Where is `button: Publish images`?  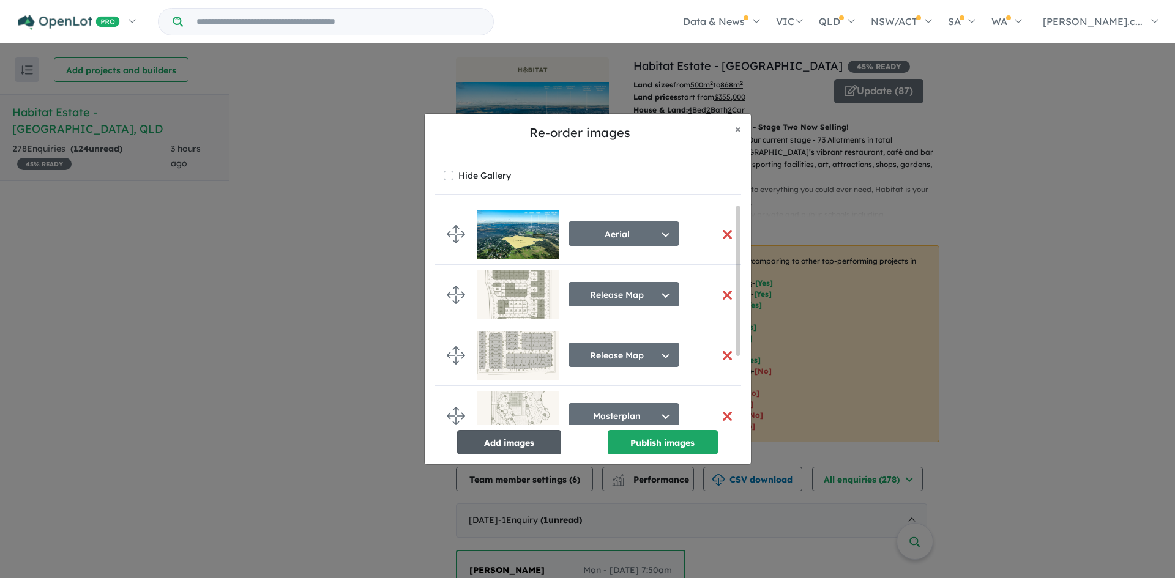 button: Publish images is located at coordinates (663, 442).